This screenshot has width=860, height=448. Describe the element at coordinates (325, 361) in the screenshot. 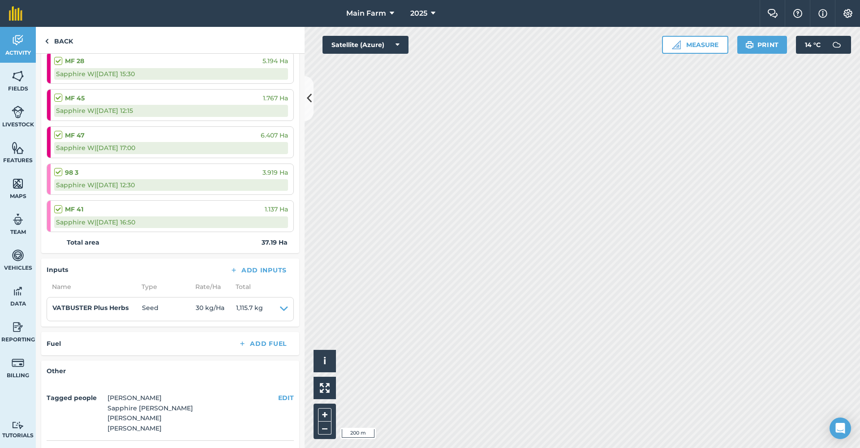

I see `button: i` at that location.